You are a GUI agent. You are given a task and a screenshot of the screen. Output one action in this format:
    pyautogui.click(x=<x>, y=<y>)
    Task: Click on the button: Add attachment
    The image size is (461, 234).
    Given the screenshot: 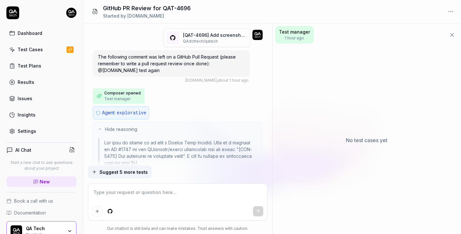 What is the action you would take?
    pyautogui.click(x=97, y=211)
    